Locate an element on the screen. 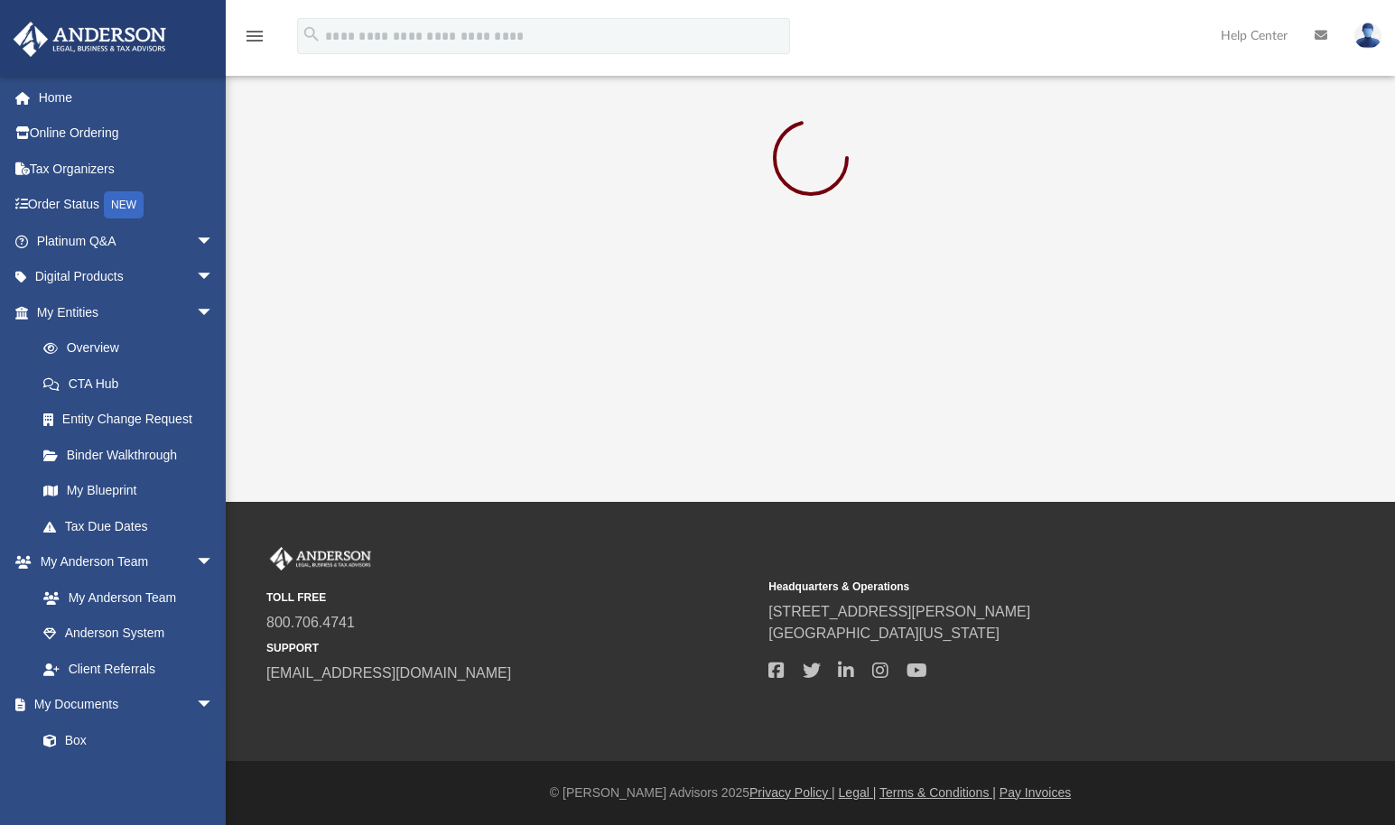 Image resolution: width=1395 pixels, height=825 pixels. a: Order StatusNEW is located at coordinates (126, 205).